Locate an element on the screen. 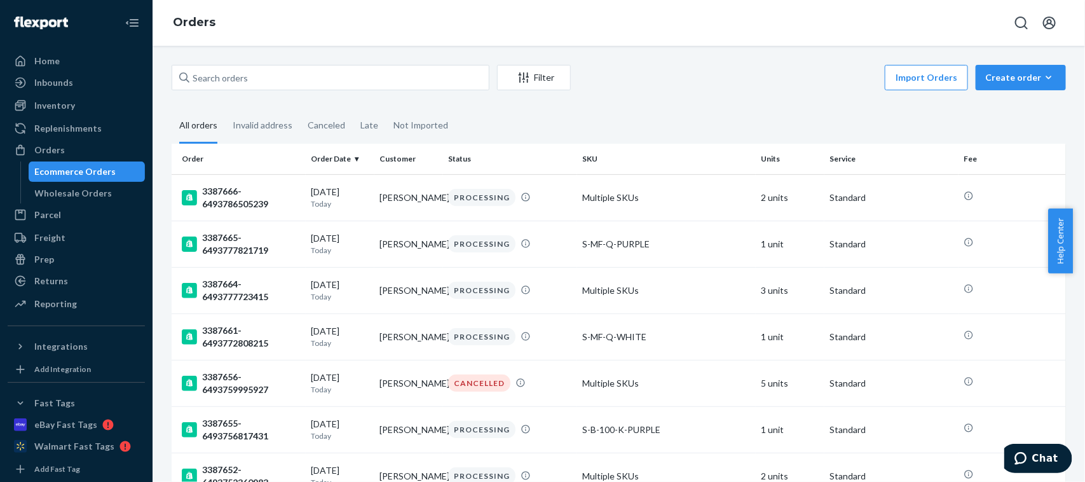 The image size is (1085, 482). th: Fee is located at coordinates (1012, 159).